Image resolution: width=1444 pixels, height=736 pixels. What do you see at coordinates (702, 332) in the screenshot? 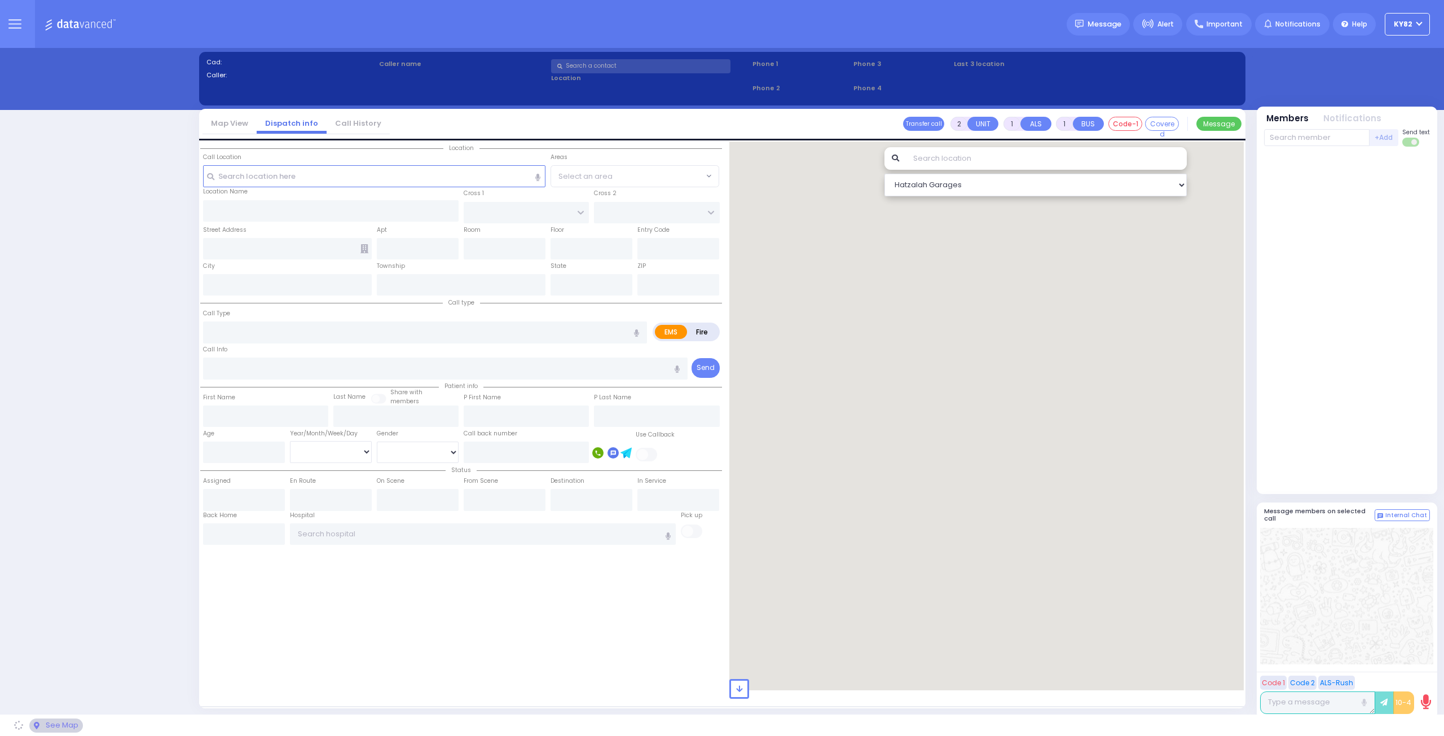
I see `label: Fire` at bounding box center [702, 332].